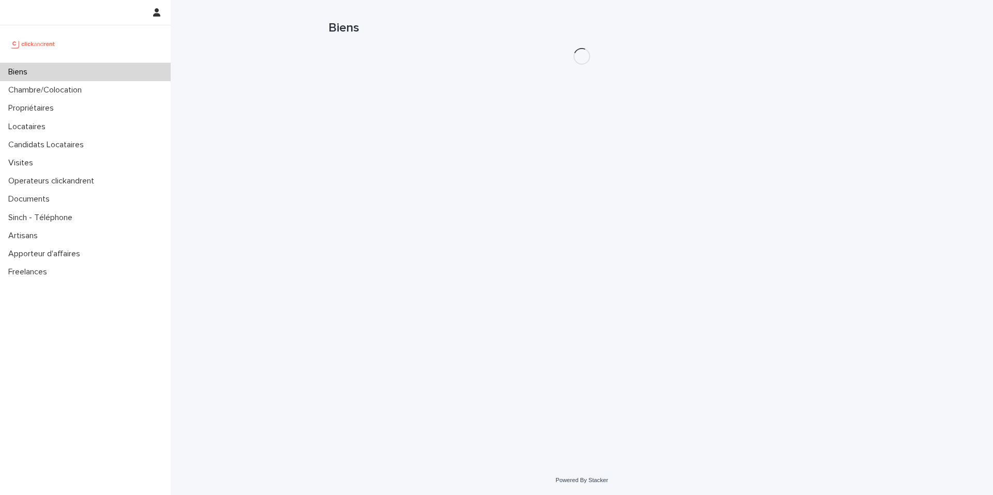  Describe the element at coordinates (23, 163) in the screenshot. I see `p: Visites` at that location.